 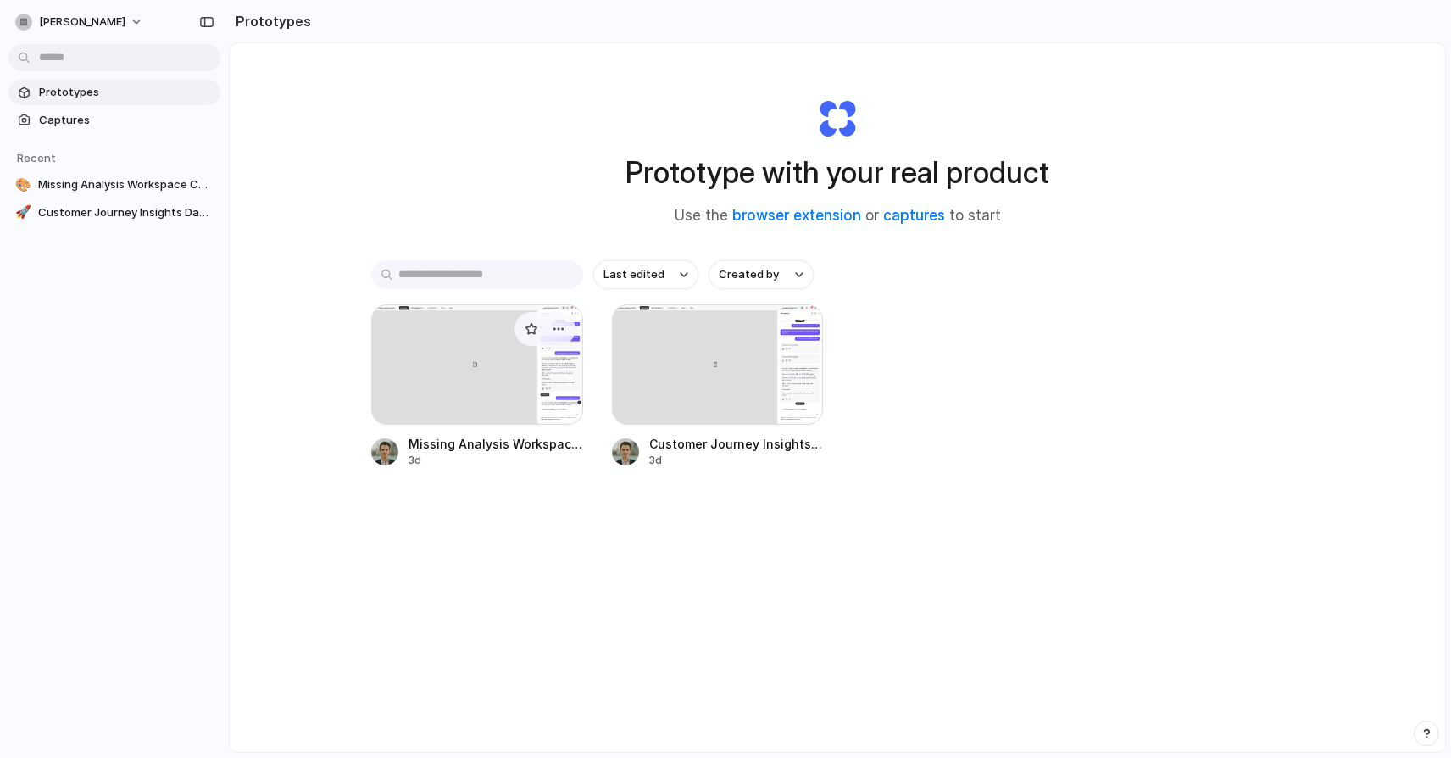 I want to click on a: Missing Analysis Workspace Canvas IssueMissing Analysis Workspace Canvas Issue3d, so click(x=477, y=386).